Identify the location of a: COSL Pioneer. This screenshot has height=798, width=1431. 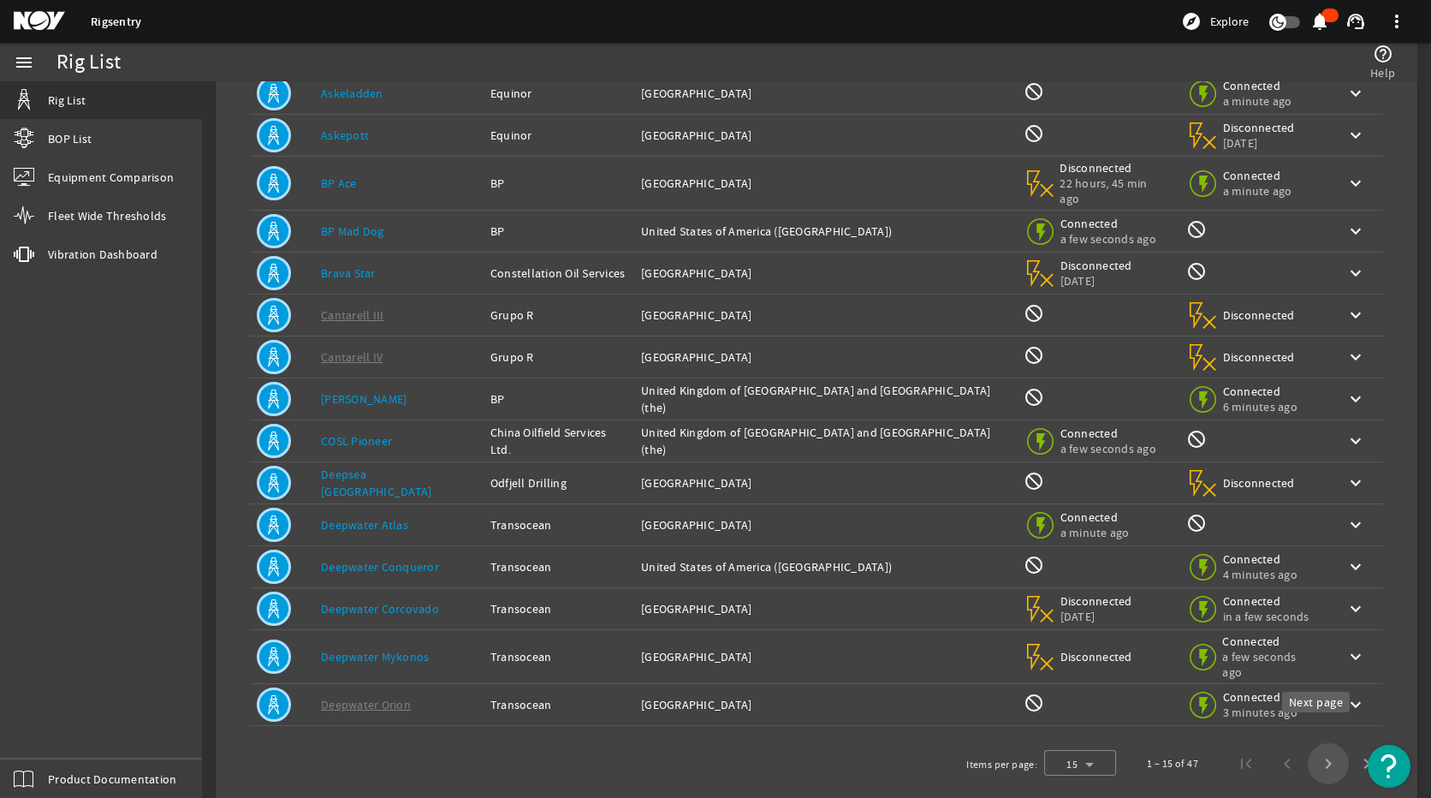
(356, 441).